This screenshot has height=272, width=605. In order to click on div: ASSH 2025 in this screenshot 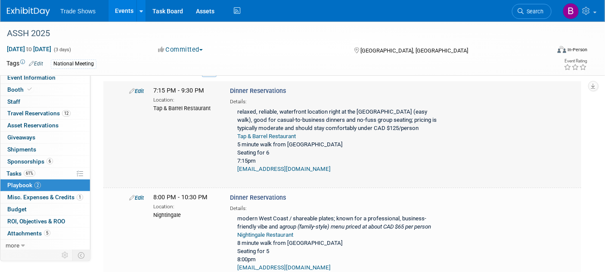, I will do `click(271, 34)`.